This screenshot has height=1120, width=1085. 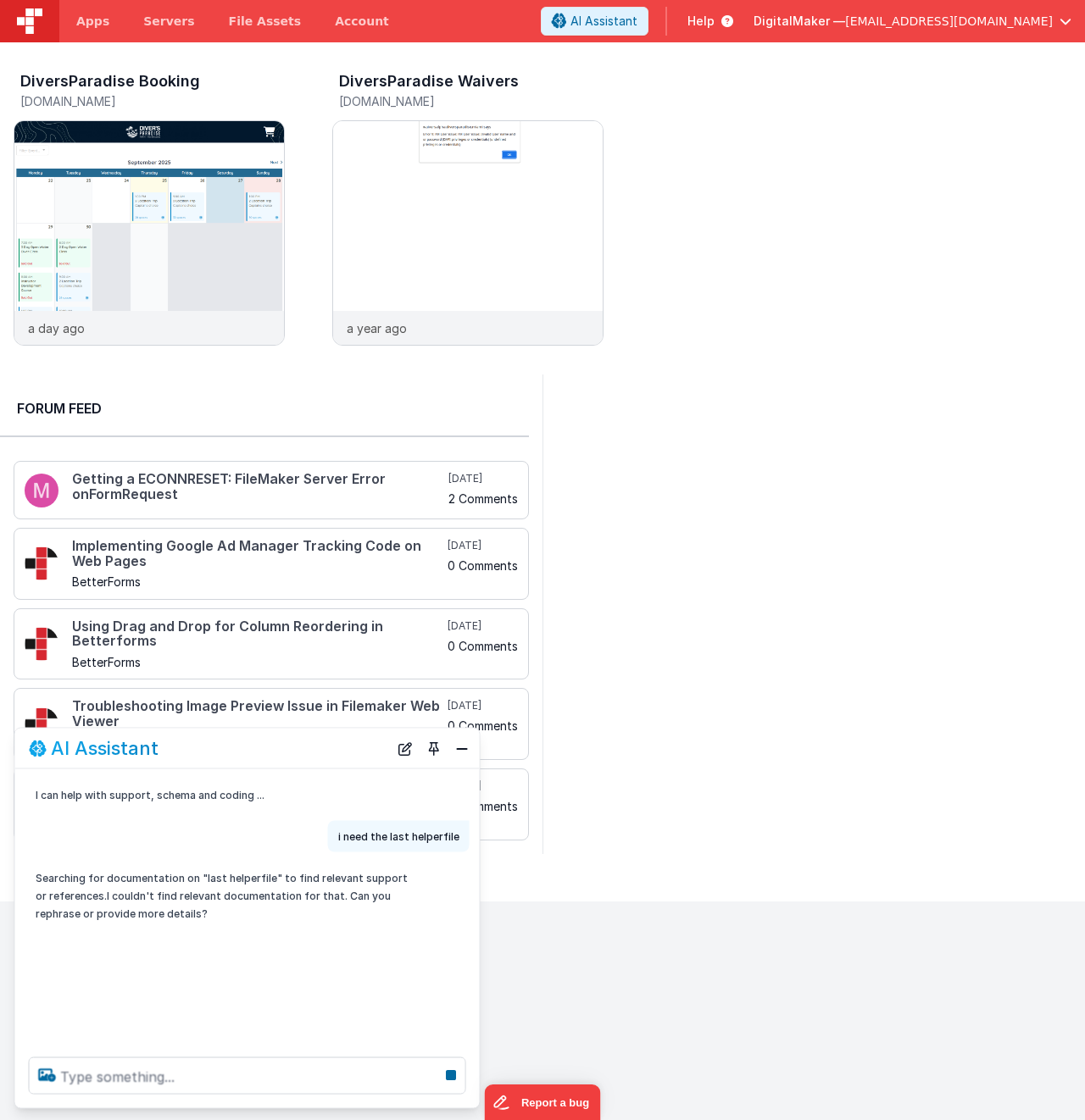 I want to click on span: AI Assistant, so click(x=603, y=21).